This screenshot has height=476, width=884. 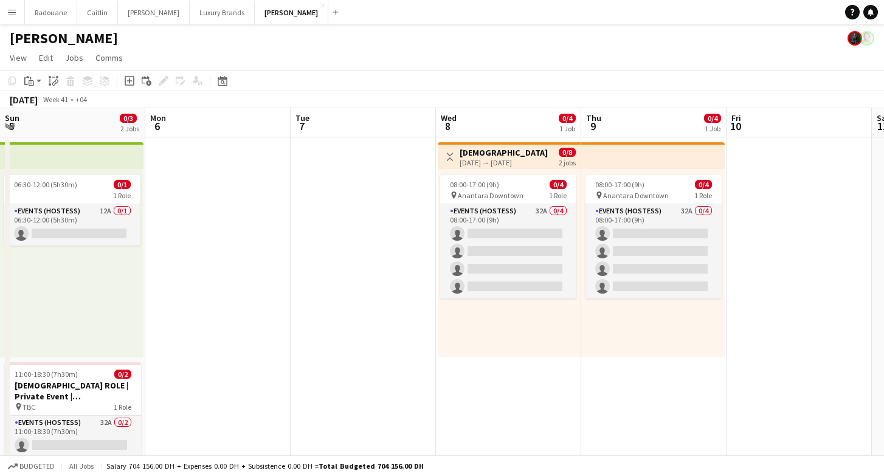 I want to click on div: 06:30-12:00 (5h30m)0/11 RoleEvents (Hostess)12A0/106:30-12:00 (5h30m), so click(x=72, y=210).